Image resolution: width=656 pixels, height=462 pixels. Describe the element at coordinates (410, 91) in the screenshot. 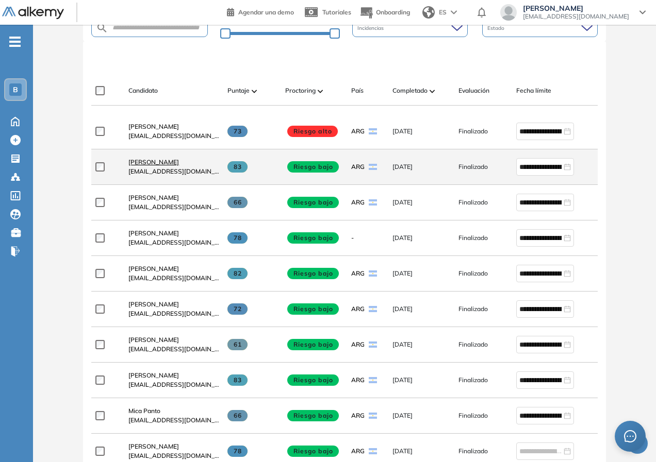

I see `span: Completado` at that location.